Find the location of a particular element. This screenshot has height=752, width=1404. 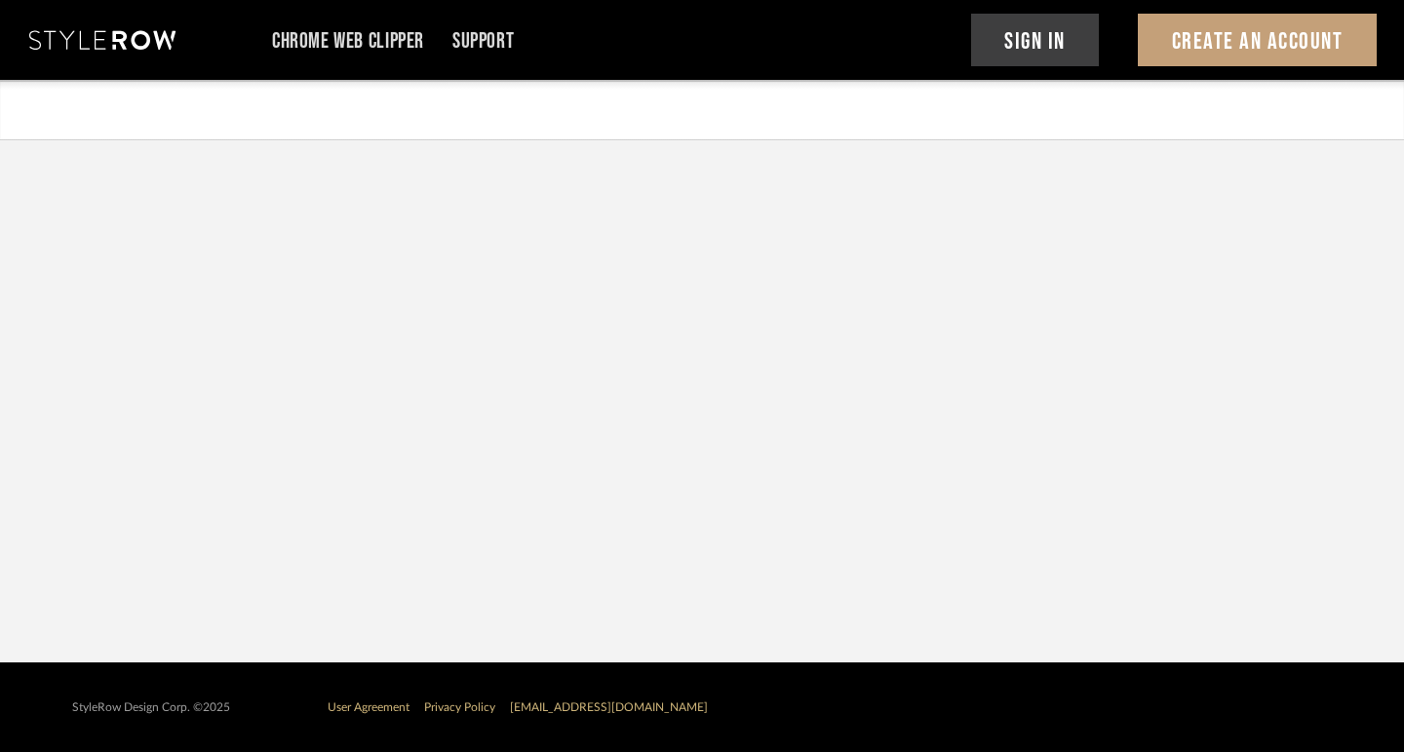

button: Create An Account is located at coordinates (1256, 40).